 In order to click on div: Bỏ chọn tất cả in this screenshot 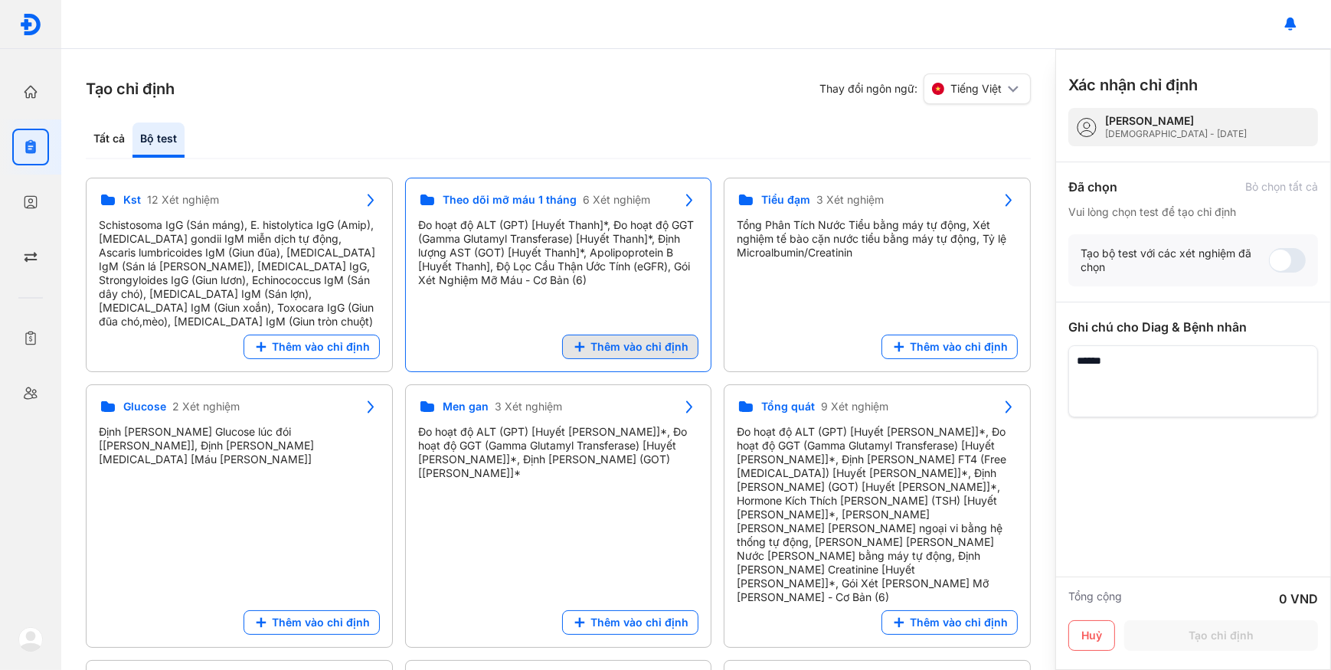, I will do `click(1281, 187)`.